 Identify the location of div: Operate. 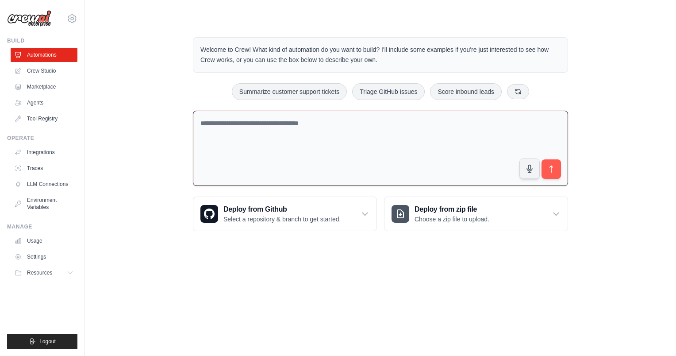
(42, 138).